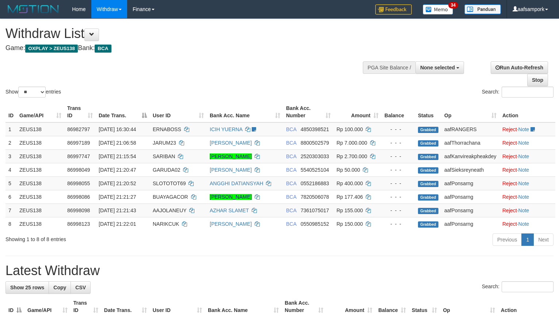 The width and height of the screenshot is (559, 316). What do you see at coordinates (483, 9) in the screenshot?
I see `img: panduan.png` at bounding box center [483, 9].